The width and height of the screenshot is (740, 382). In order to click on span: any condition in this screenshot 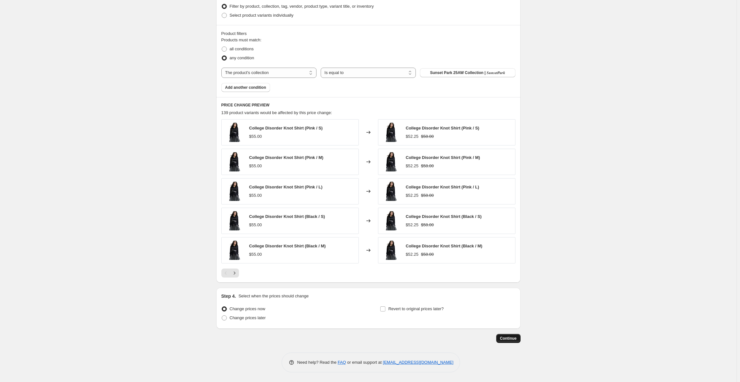, I will do `click(242, 58)`.